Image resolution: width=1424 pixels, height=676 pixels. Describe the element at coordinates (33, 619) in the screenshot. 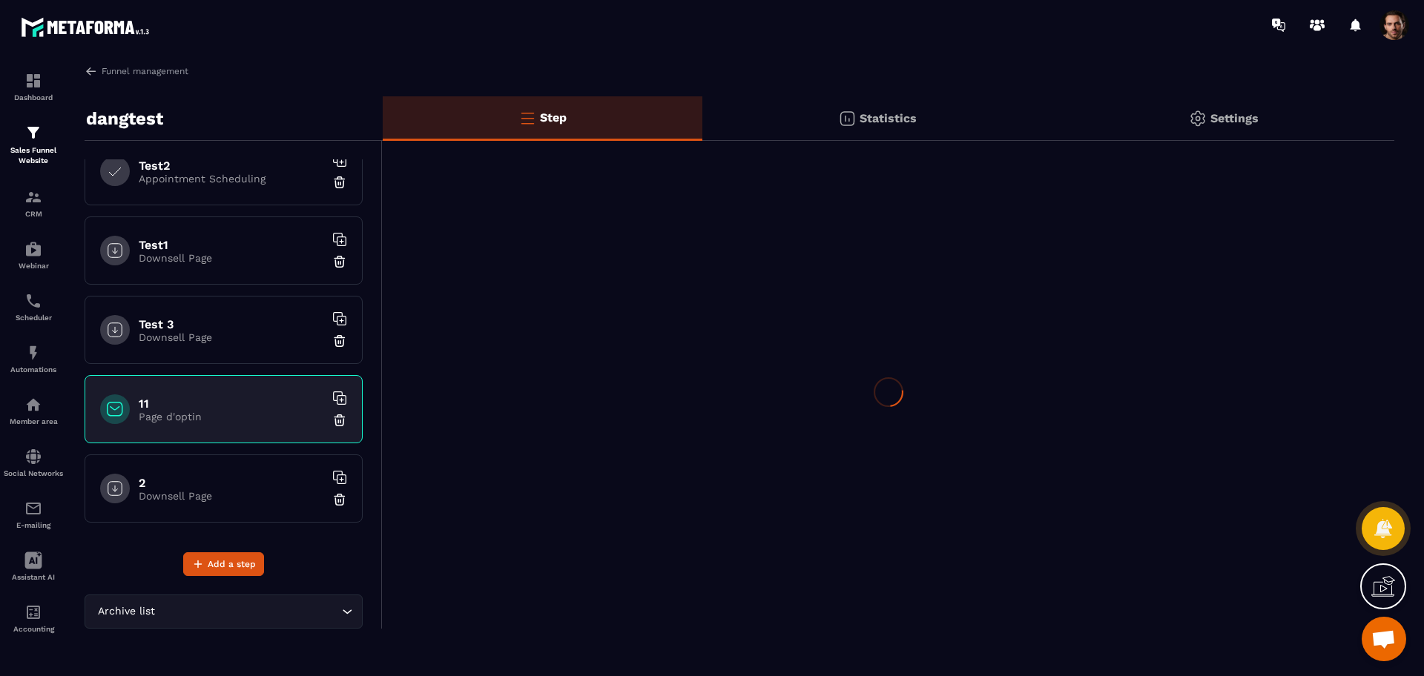

I see `a: accountantaccountantAccounting` at that location.